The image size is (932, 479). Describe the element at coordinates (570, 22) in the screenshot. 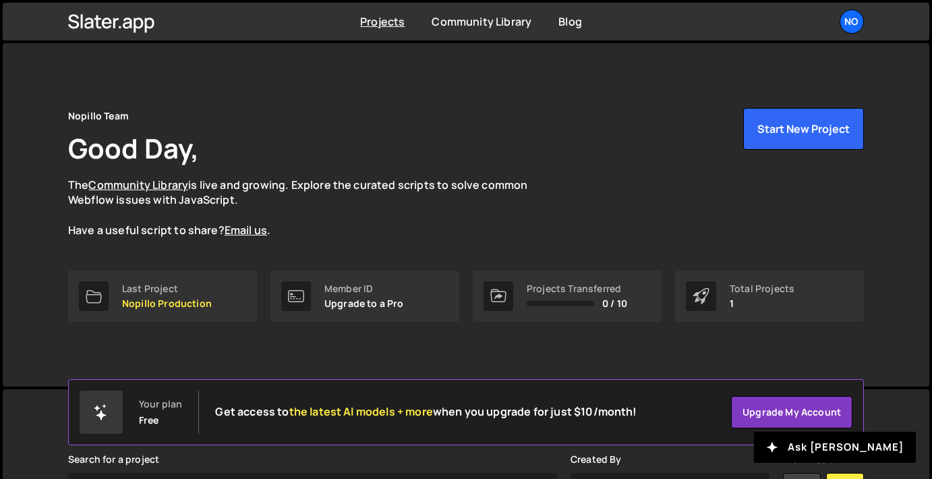

I see `a: Blog` at that location.